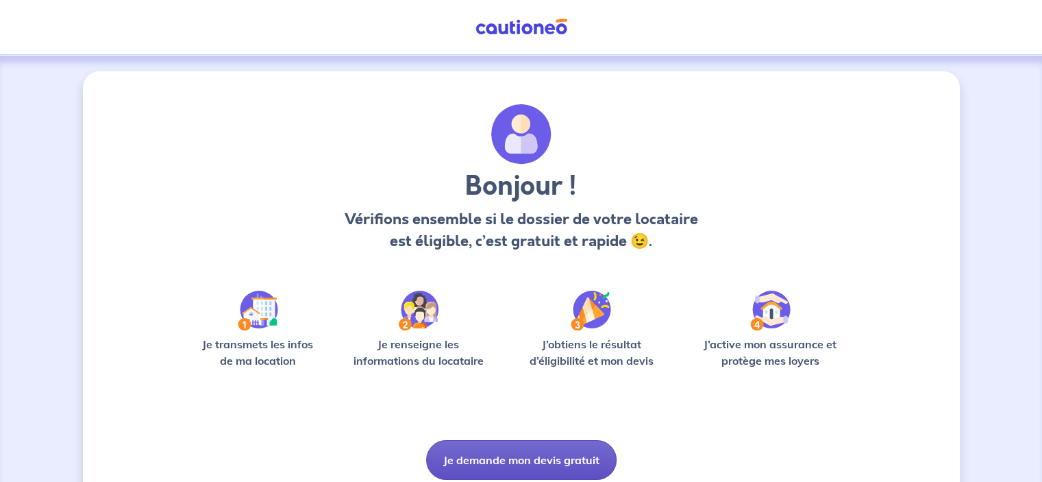 Image resolution: width=1042 pixels, height=482 pixels. Describe the element at coordinates (419, 310) in the screenshot. I see `img: /static/c0a346edaed446bb123850d2d04ad552/Step-2.svg` at that location.